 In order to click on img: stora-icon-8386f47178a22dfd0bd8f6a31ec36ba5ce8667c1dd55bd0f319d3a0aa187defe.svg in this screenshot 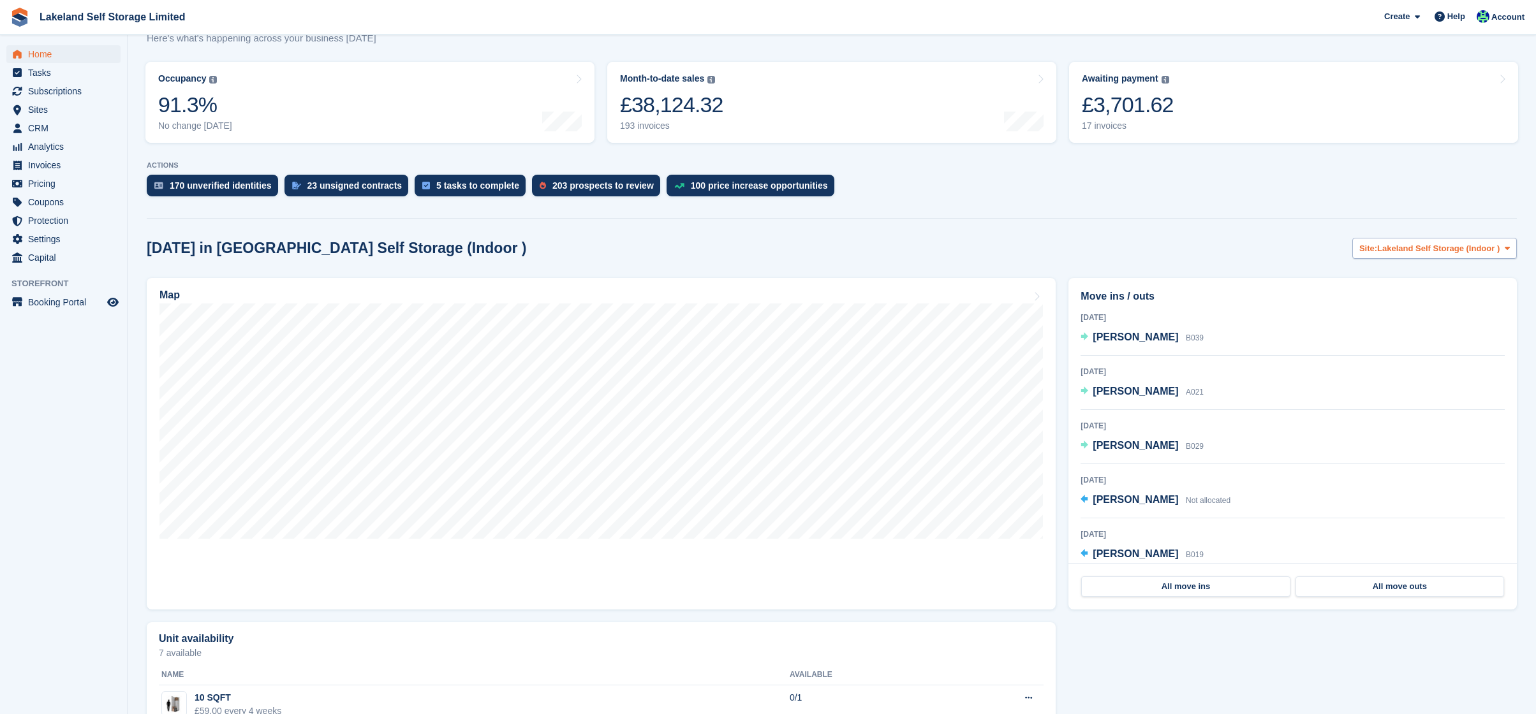, I will do `click(20, 17)`.